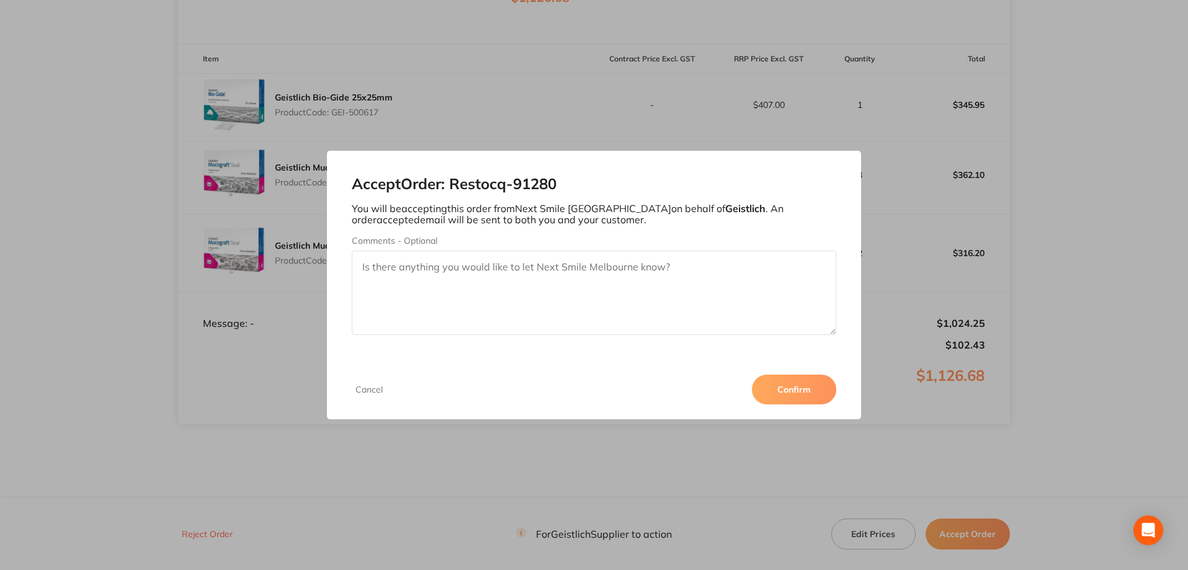  I want to click on h2: Accept Order: Restocq- 91280, so click(594, 184).